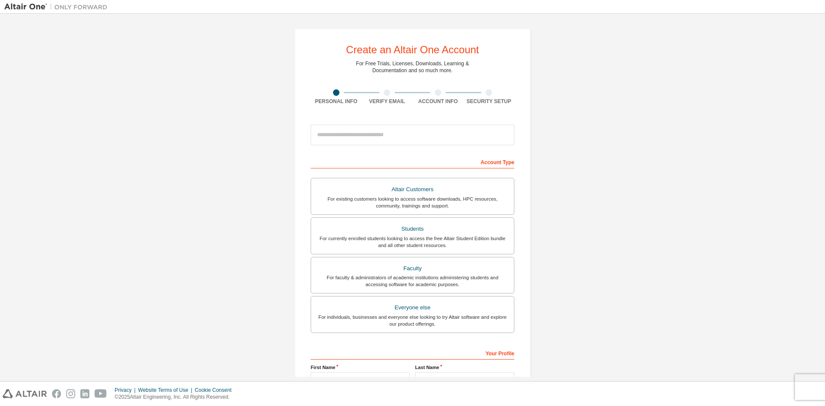 Image resolution: width=825 pixels, height=406 pixels. I want to click on div: For currently enrolled students looking to access the free Altair Student Edition bundle and all ..., so click(412, 242).